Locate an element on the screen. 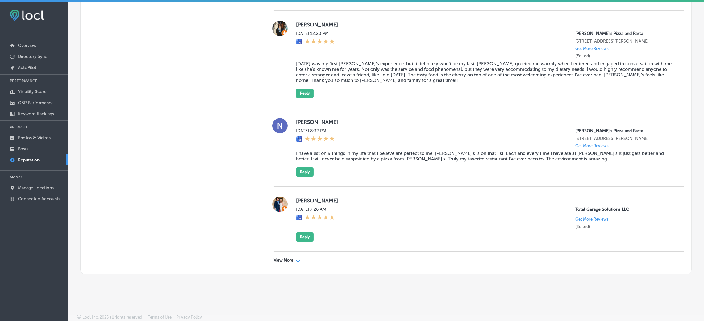 This screenshot has height=321, width=704. img: fda3e92497d09a02dc62c9cd864e3231.png is located at coordinates (27, 15).